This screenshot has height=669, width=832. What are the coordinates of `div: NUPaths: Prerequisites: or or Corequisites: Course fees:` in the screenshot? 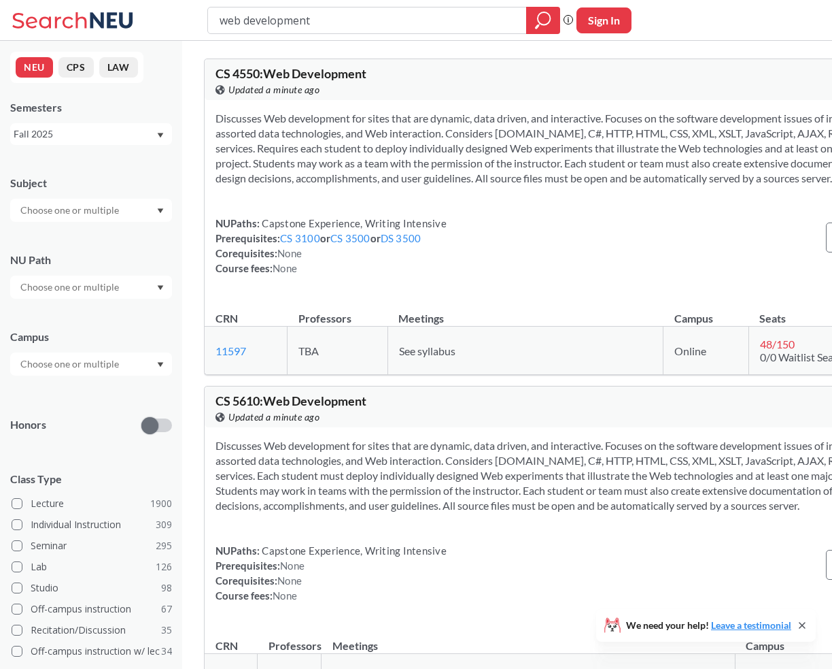 It's located at (331, 246).